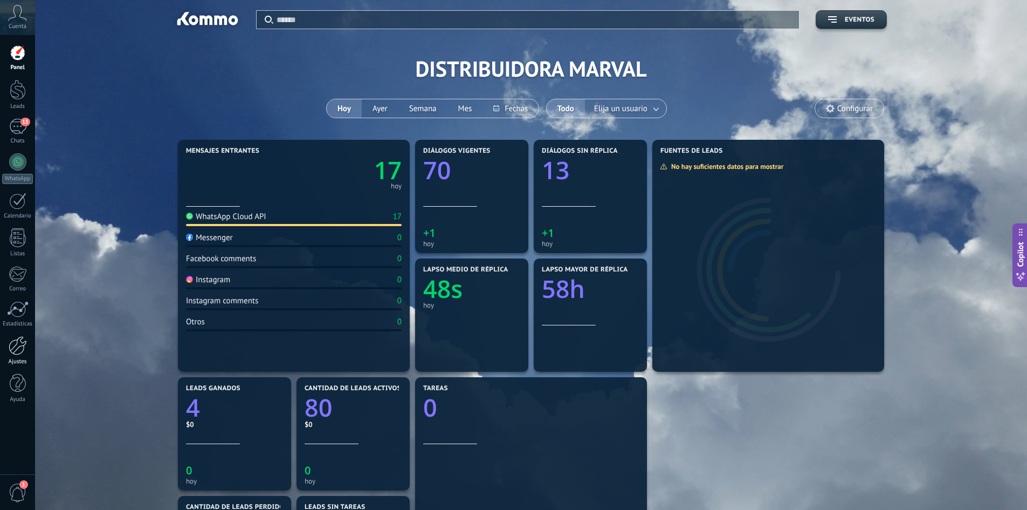 This screenshot has height=510, width=1027. I want to click on button: Elija un usuario, so click(625, 108).